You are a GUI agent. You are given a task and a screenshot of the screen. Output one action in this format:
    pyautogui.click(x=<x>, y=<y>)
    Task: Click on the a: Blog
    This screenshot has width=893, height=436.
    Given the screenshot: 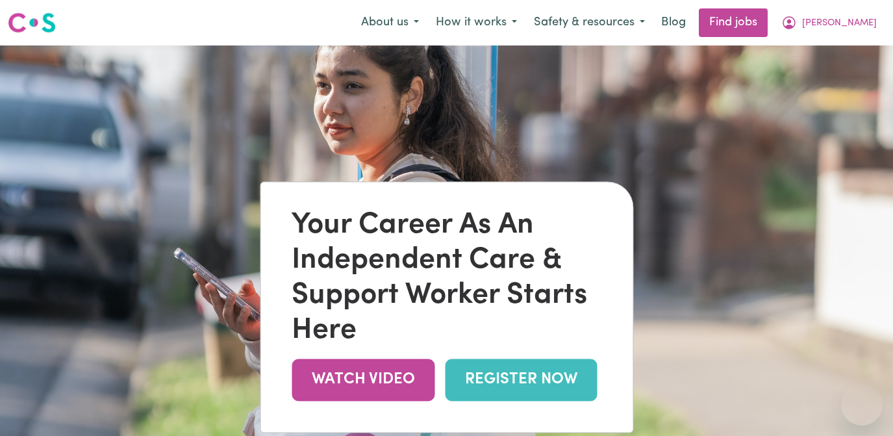 What is the action you would take?
    pyautogui.click(x=674, y=23)
    